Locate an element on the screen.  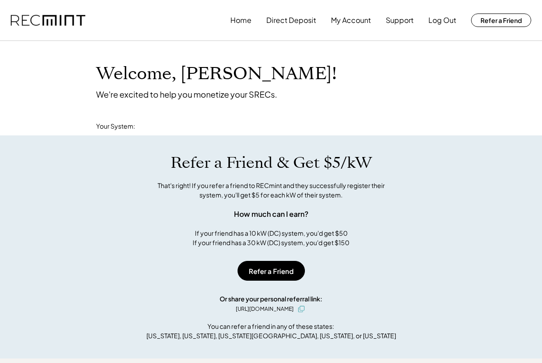
div: How much can I earn? is located at coordinates (271, 214).